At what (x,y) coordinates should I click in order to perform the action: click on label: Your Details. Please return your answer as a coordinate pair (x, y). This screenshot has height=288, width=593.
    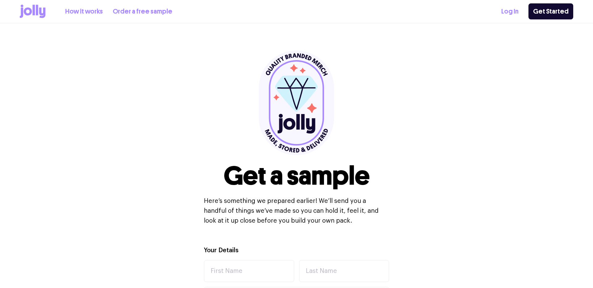
    Looking at the image, I should click on (221, 251).